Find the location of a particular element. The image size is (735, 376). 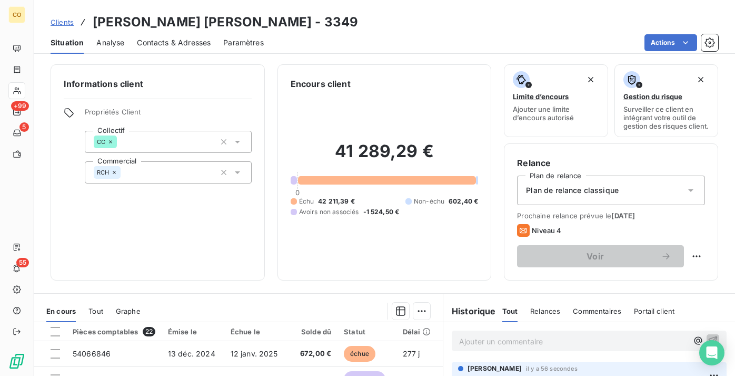

span: Analyse is located at coordinates (110, 43).